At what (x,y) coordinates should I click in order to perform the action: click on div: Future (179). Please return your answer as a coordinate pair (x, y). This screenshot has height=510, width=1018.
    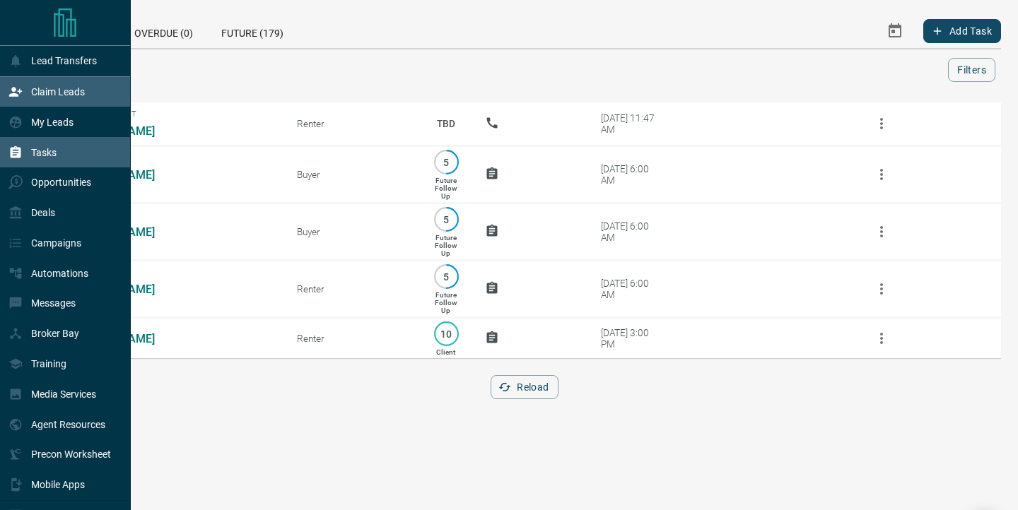
    Looking at the image, I should click on (252, 31).